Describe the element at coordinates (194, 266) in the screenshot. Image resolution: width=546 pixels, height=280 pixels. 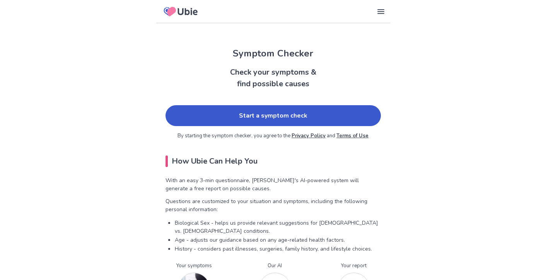
I see `p: Your symptoms` at that location.